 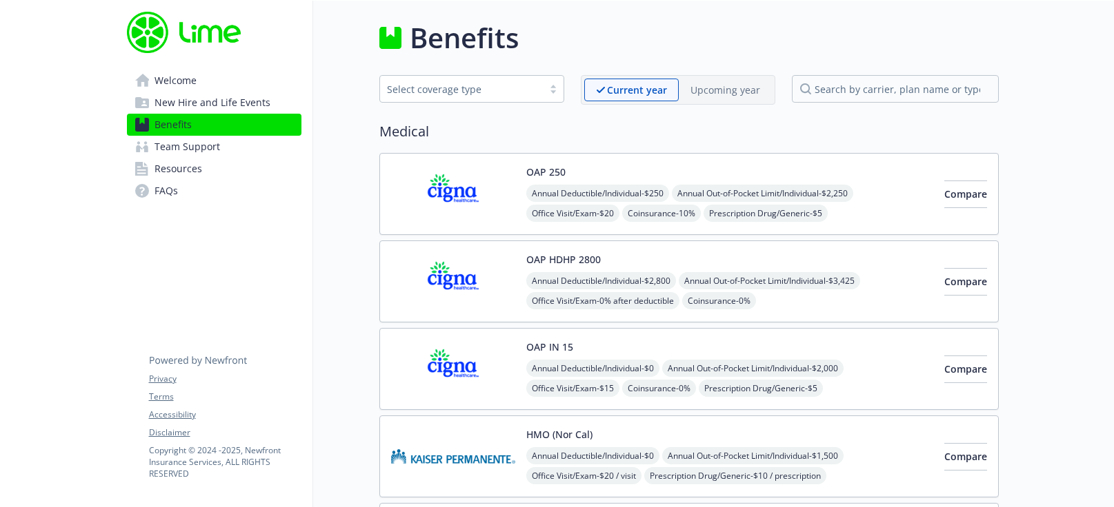 What do you see at coordinates (636, 90) in the screenshot?
I see `p: Current year` at bounding box center [636, 90].